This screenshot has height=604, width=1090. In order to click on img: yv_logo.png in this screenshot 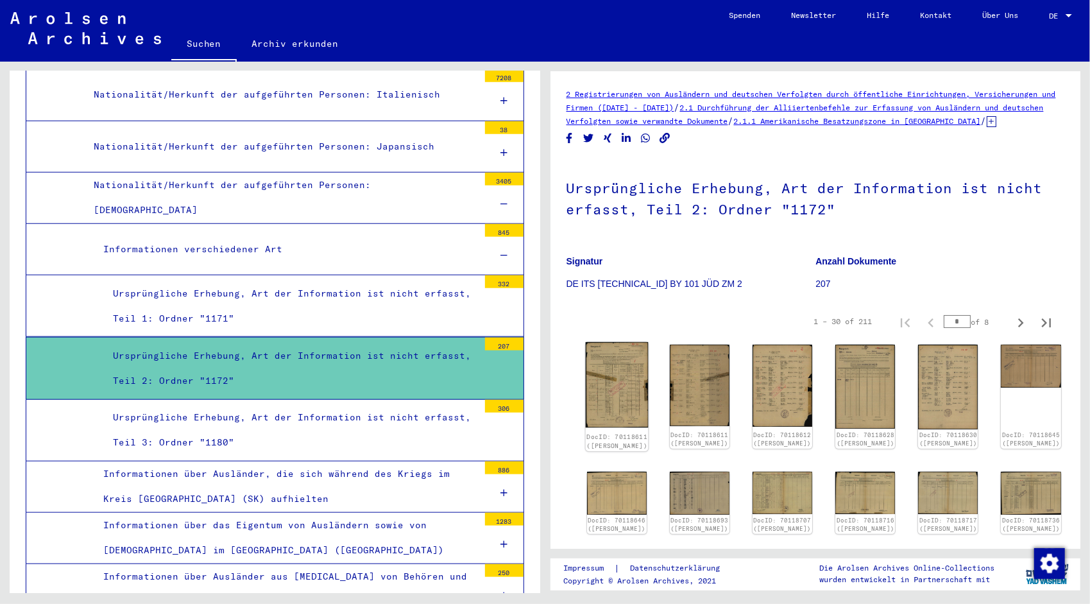, I will do `click(1047, 574)`.